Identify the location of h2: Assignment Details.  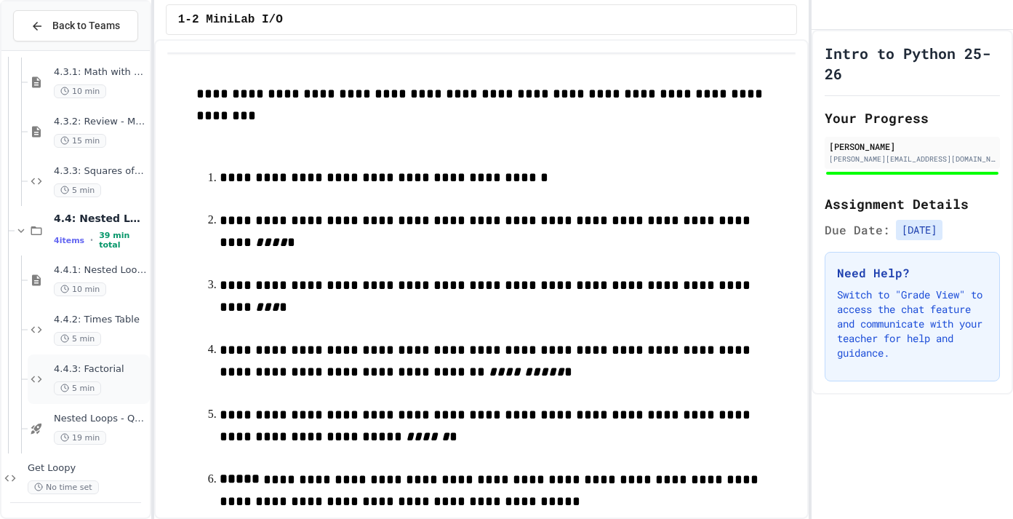
(912, 204).